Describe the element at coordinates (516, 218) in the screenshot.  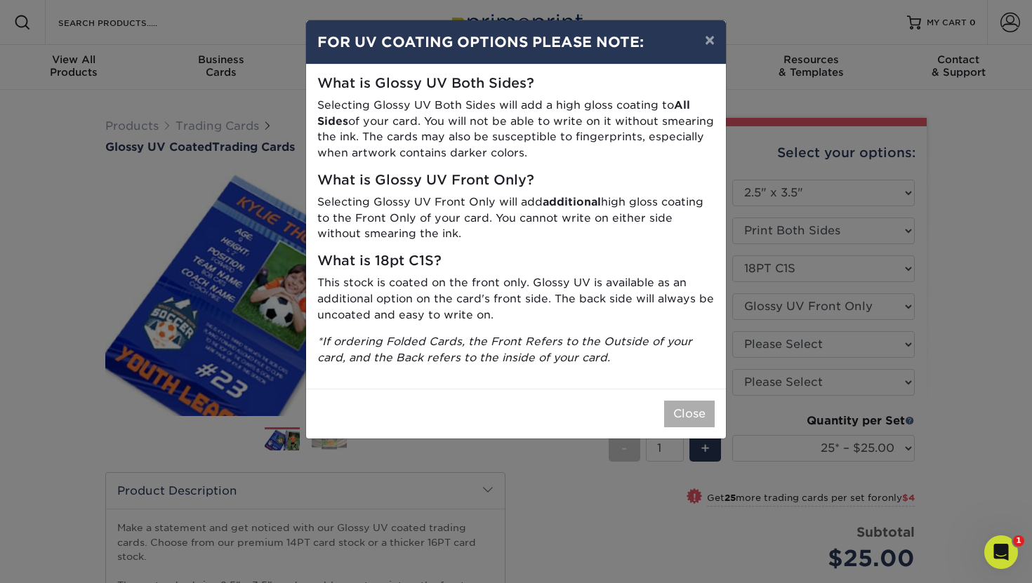
I see `p: Selecting Glossy UV Front Only will add high gloss coating to the Front Only of your card. You ca...` at that location.